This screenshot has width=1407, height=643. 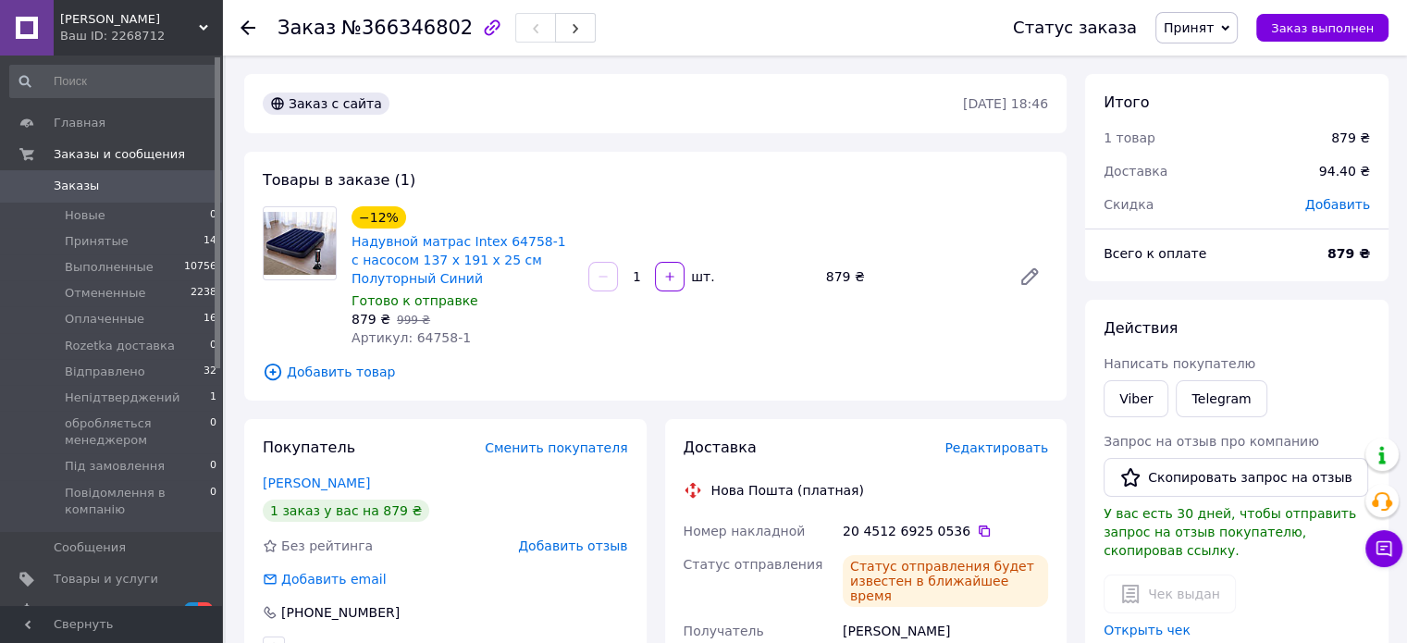 I want to click on span: Редактировать, so click(x=996, y=448).